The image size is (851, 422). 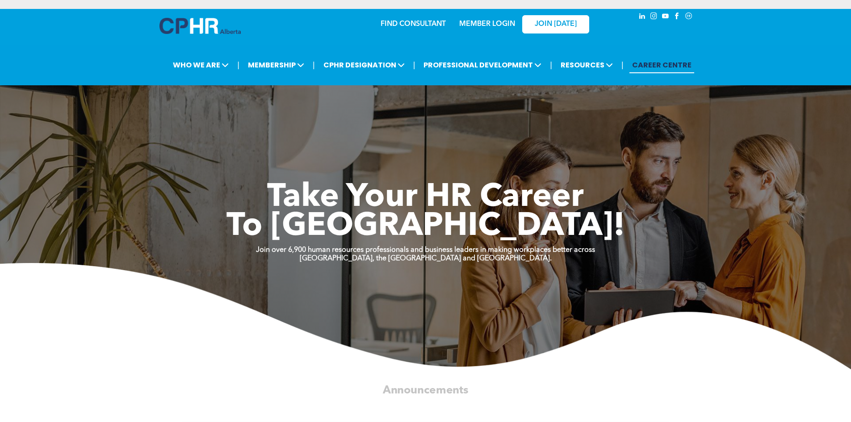 What do you see at coordinates (413, 24) in the screenshot?
I see `a: FIND CONSULTANT` at bounding box center [413, 24].